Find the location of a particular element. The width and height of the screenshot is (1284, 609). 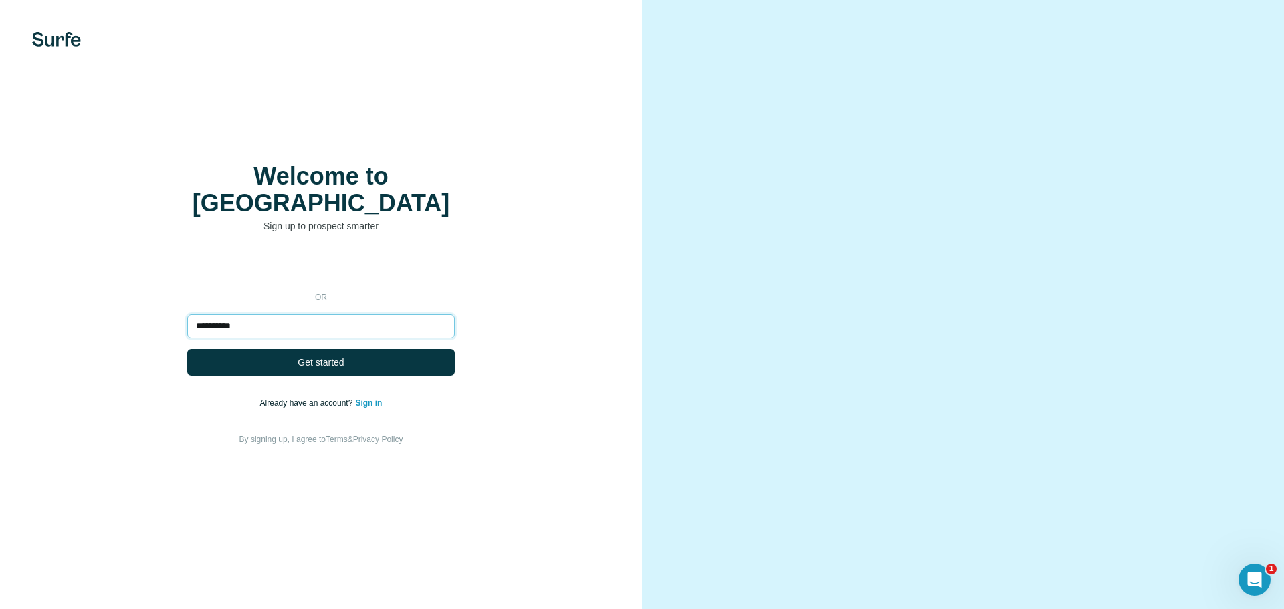

span: Already have an account? is located at coordinates (308, 403).